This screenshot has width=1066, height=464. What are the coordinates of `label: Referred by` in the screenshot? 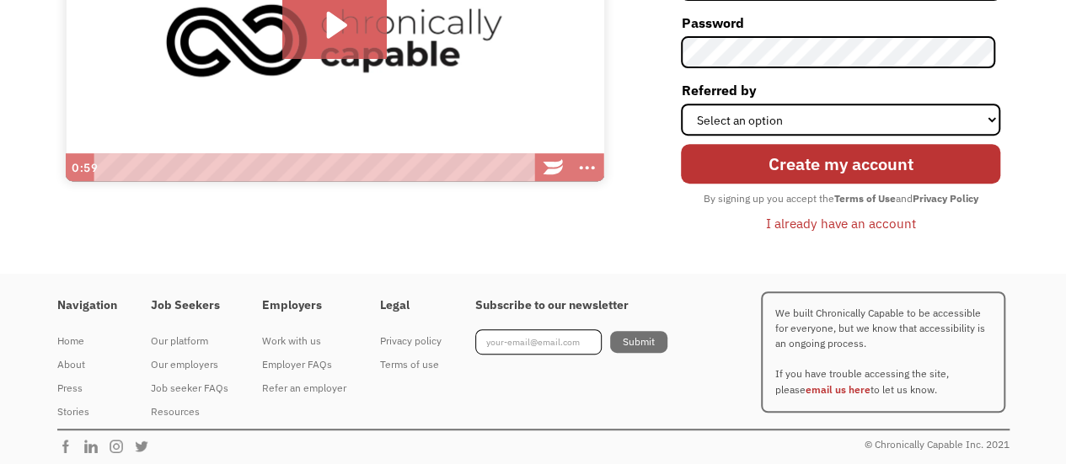 It's located at (840, 90).